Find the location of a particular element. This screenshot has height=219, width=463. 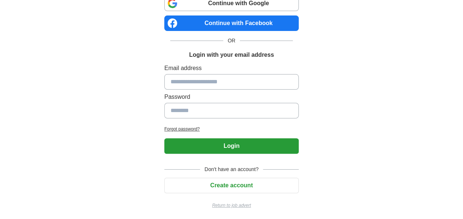

label: Password is located at coordinates (231, 97).